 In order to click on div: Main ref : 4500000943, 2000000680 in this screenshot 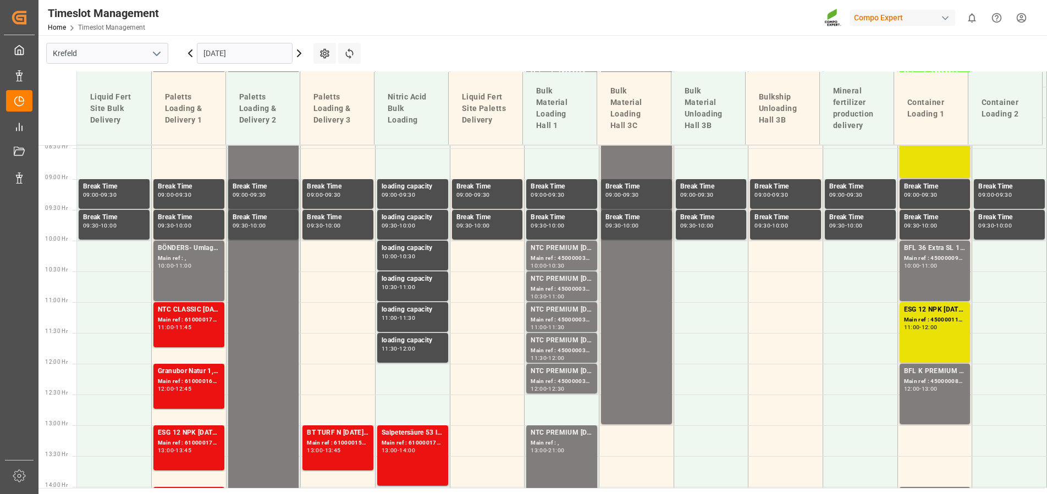, I will do `click(935, 258)`.